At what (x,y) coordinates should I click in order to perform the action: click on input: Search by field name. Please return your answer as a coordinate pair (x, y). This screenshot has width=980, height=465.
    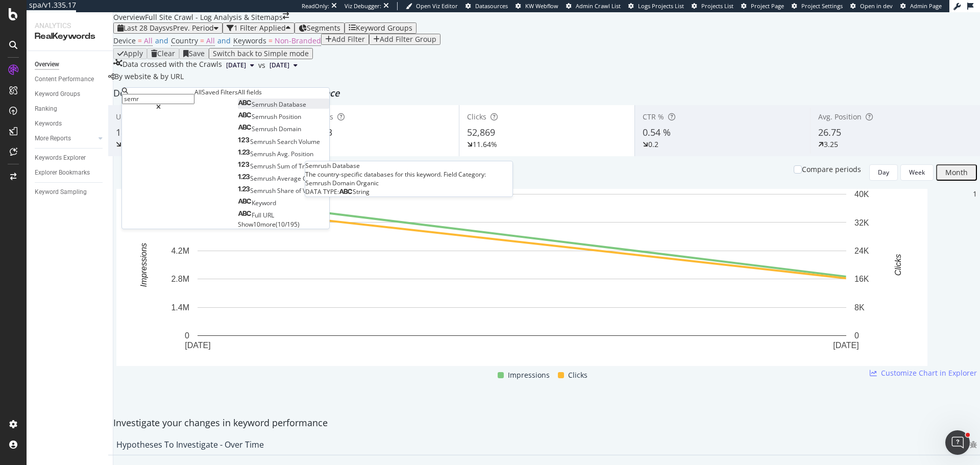
    Looking at the image, I should click on (158, 99).